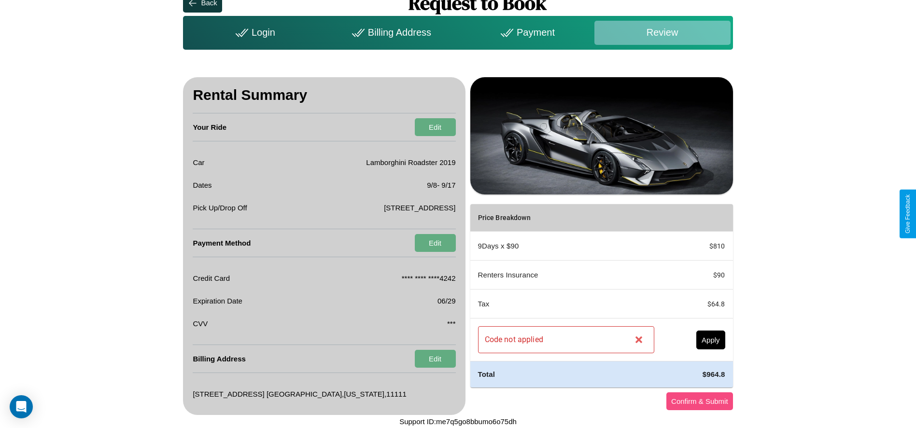 The image size is (916, 428). Describe the element at coordinates (211, 278) in the screenshot. I see `p: Credit Card` at that location.